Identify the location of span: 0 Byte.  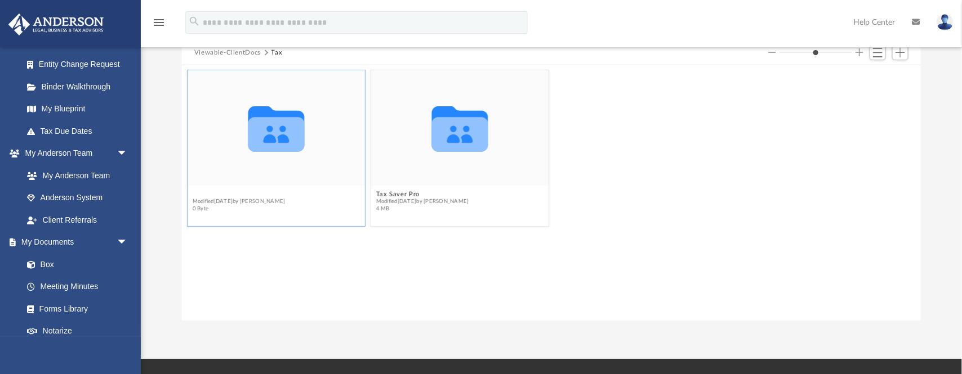
(238, 209).